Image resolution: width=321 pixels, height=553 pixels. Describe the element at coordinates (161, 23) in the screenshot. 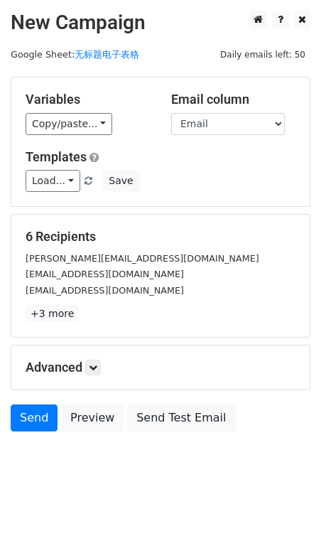

I see `h2: New Campaign` at that location.